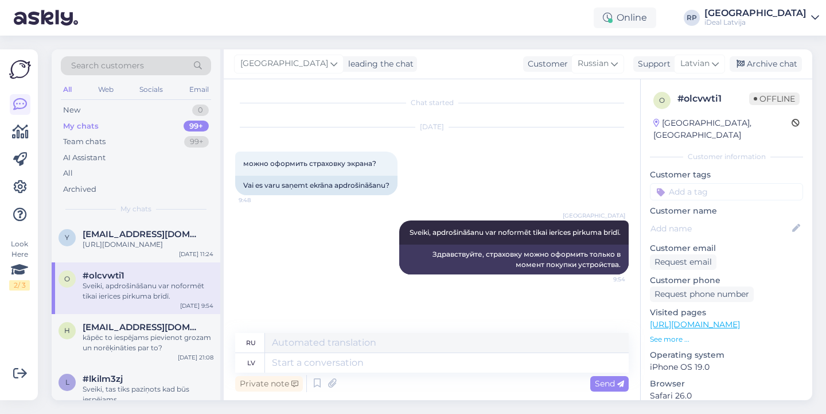  I want to click on p: Customer name, so click(726, 211).